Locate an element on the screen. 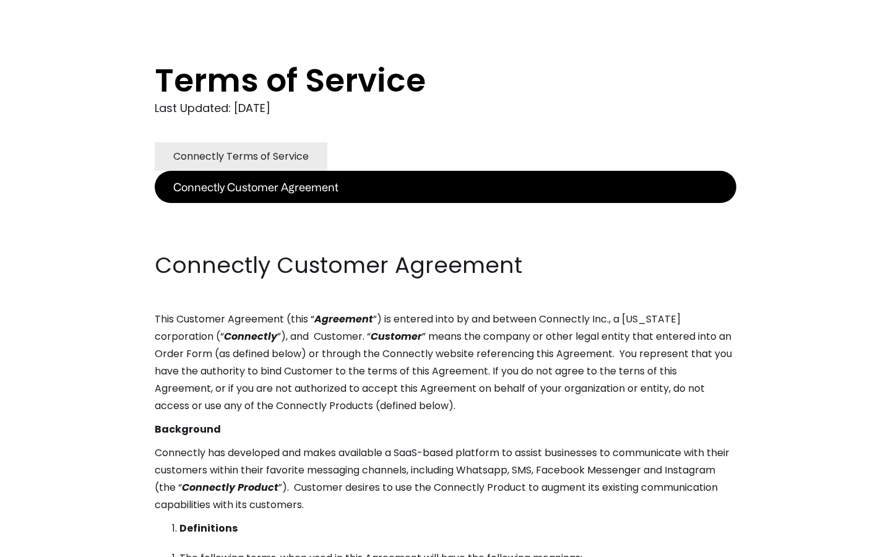  ul: Language list is located at coordinates (50, 544).